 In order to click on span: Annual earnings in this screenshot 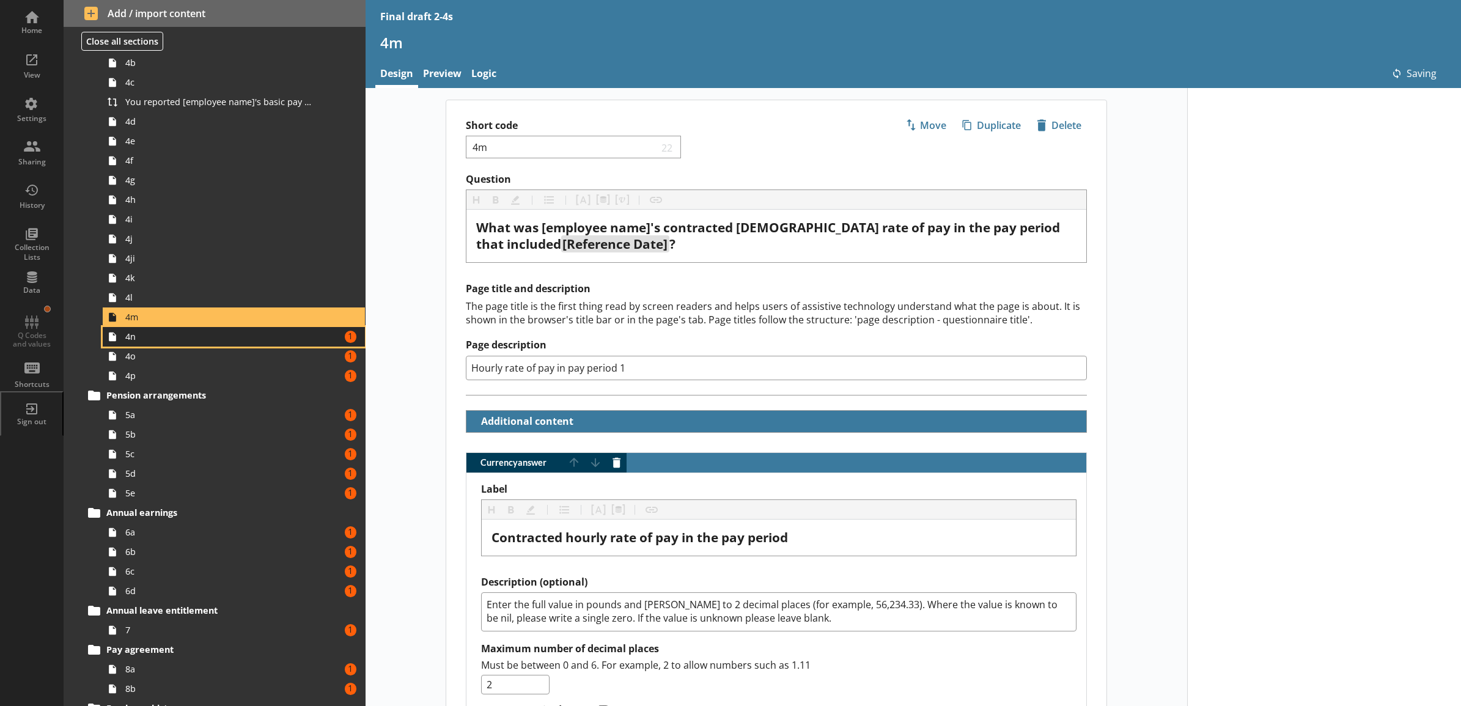, I will do `click(208, 512)`.